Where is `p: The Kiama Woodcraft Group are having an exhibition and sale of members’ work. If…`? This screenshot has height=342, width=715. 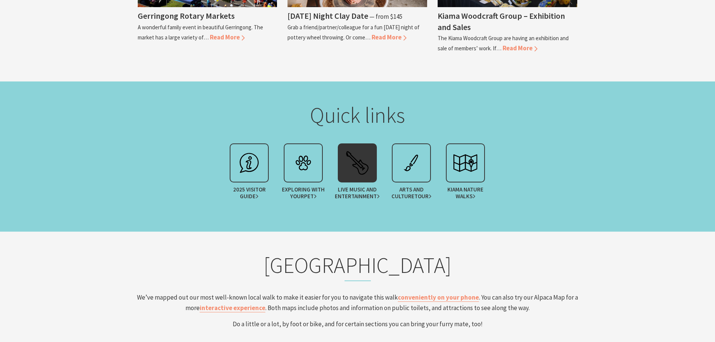 p: The Kiama Woodcraft Group are having an exhibition and sale of members’ work. If… is located at coordinates (503, 43).